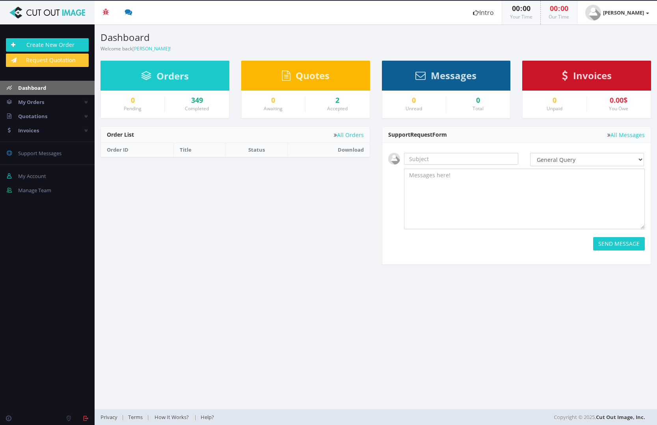 Image resolution: width=657 pixels, height=425 pixels. What do you see at coordinates (626, 135) in the screenshot?
I see `a: All Messages` at bounding box center [626, 135].